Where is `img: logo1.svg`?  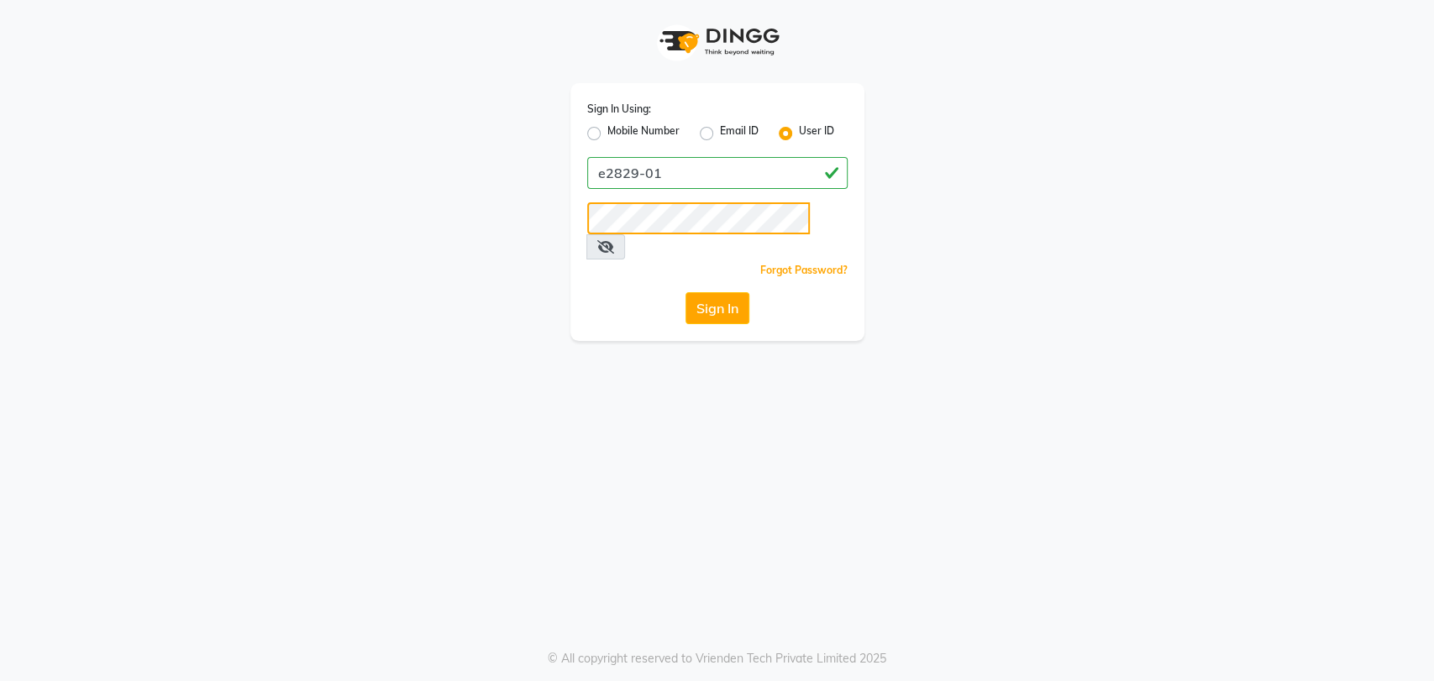
img: logo1.svg is located at coordinates (717, 41).